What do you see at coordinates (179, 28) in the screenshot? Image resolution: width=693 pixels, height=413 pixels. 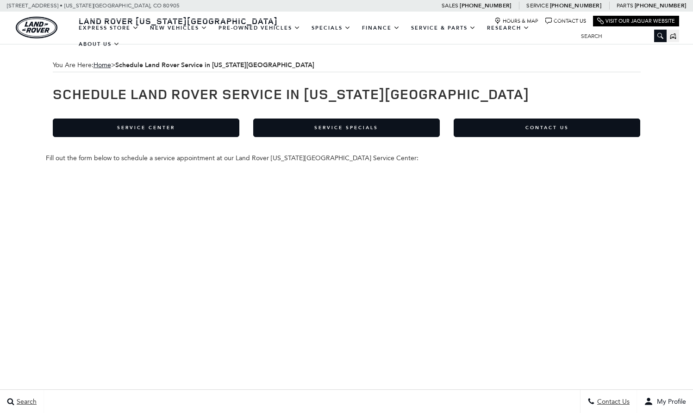 I see `a: New Vehicles` at bounding box center [179, 28].